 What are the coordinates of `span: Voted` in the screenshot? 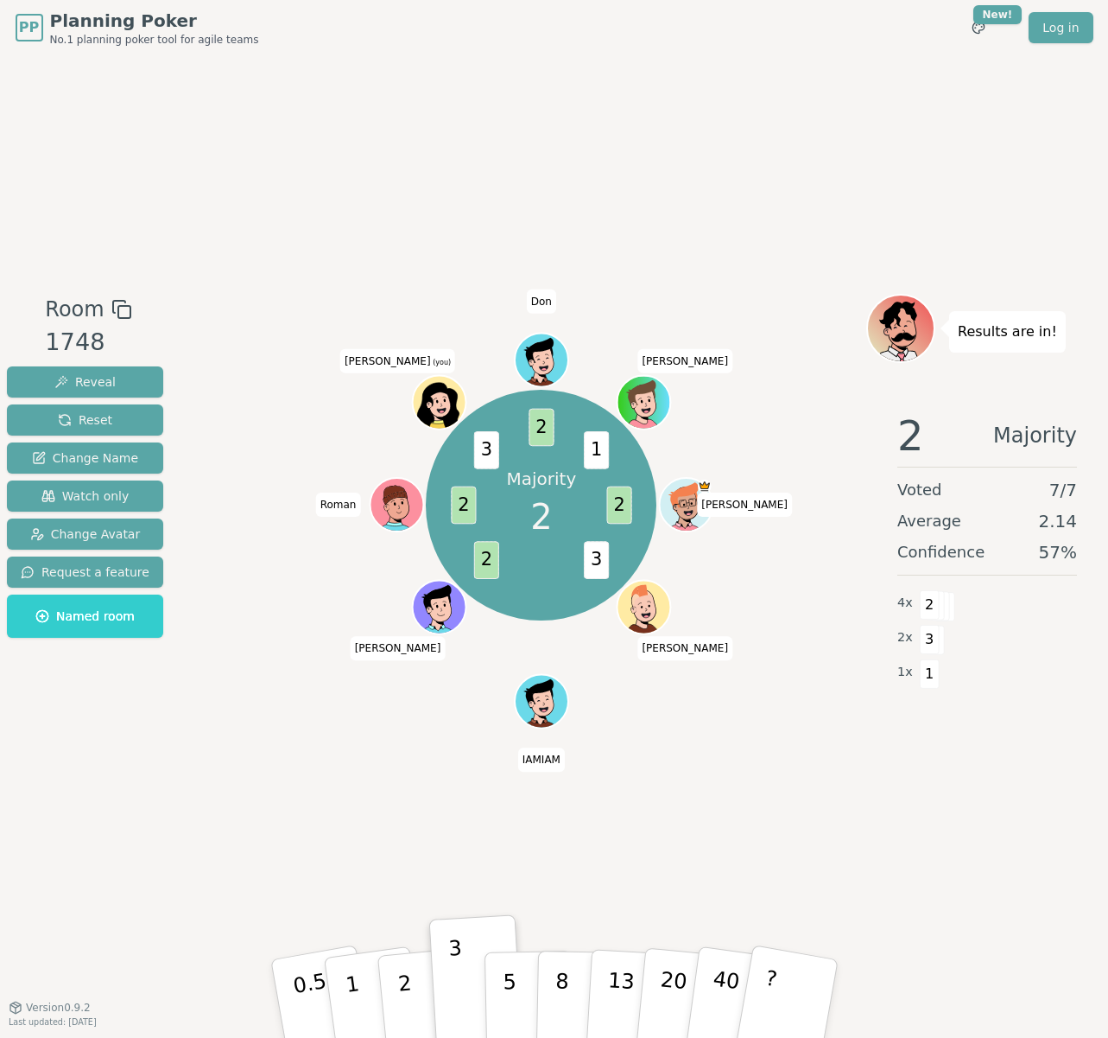 It's located at (920, 490).